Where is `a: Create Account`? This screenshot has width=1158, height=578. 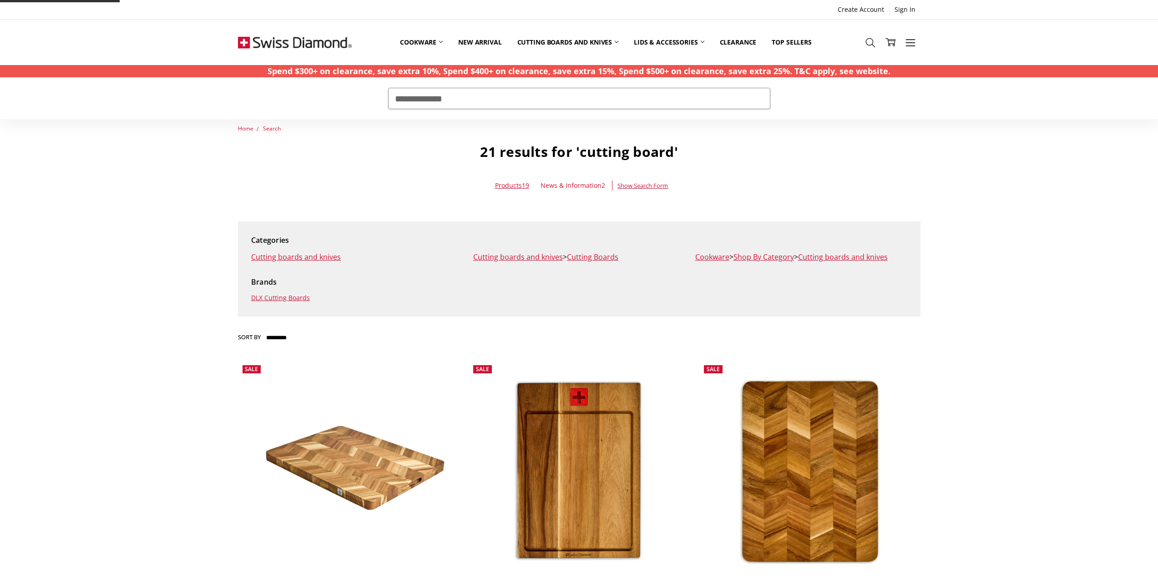
a: Create Account is located at coordinates (861, 10).